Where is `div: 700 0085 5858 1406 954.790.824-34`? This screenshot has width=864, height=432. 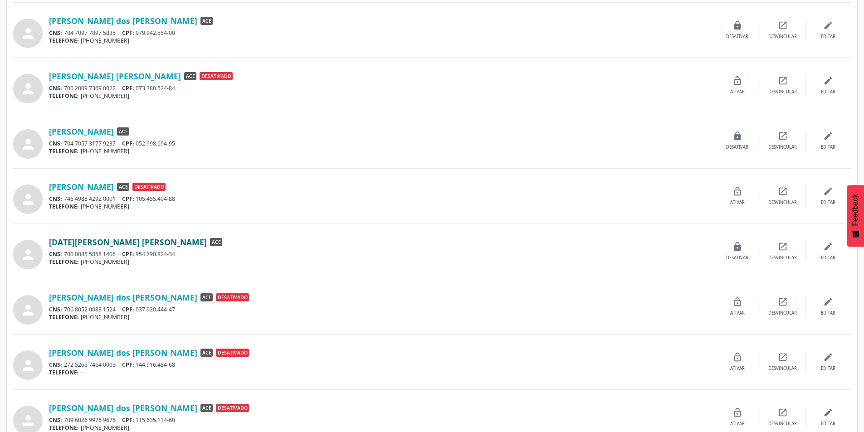 div: 700 0085 5858 1406 954.790.824-34 is located at coordinates (382, 254).